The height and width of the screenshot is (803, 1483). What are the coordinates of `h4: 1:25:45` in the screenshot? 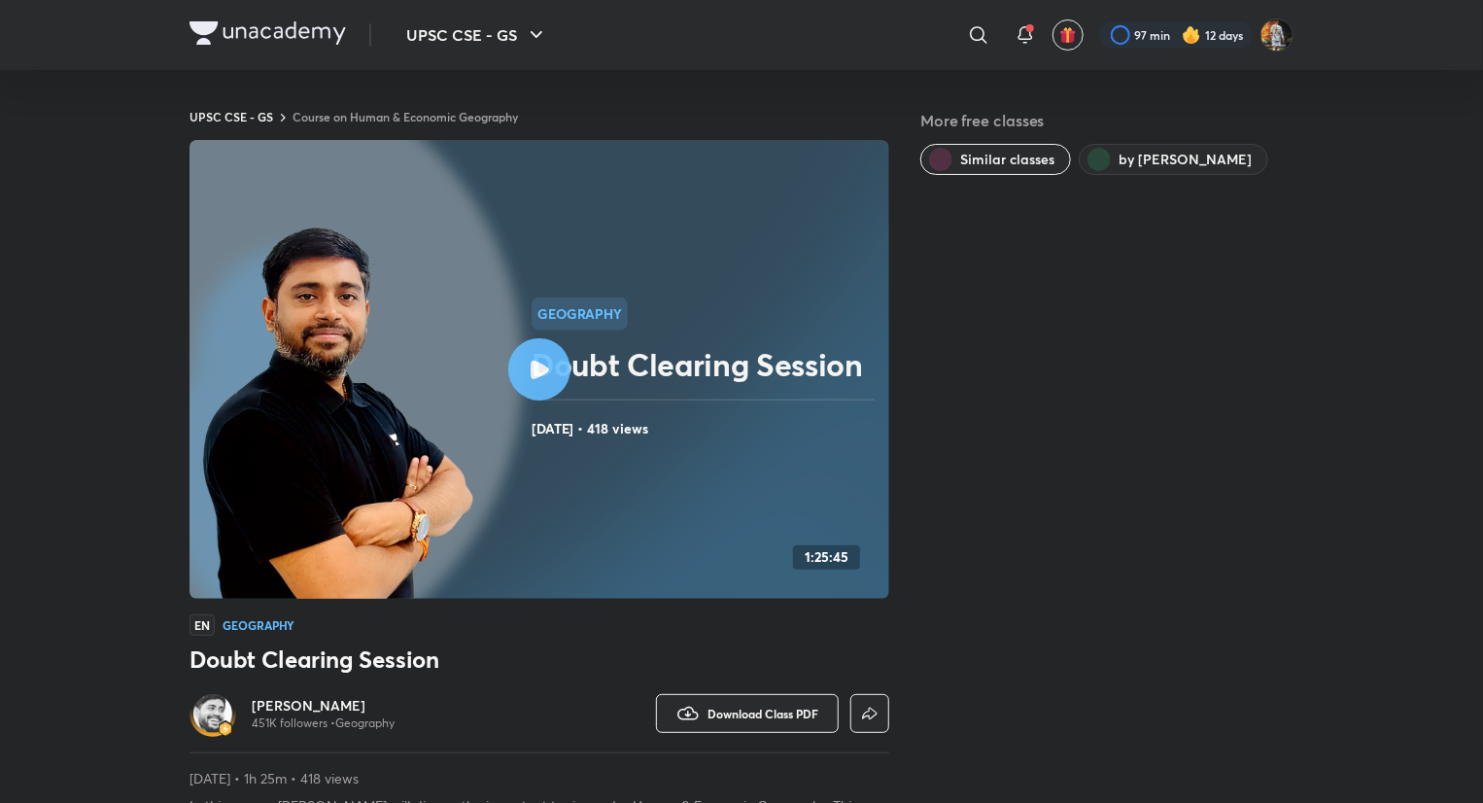 It's located at (826, 557).